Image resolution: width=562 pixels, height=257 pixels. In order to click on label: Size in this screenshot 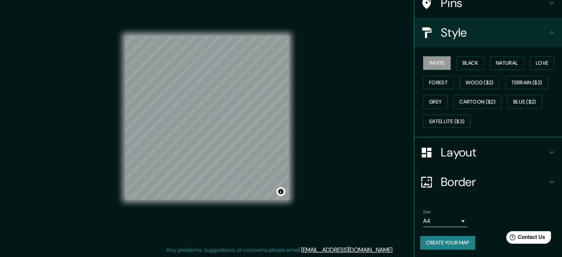, I will do `click(426, 212)`.